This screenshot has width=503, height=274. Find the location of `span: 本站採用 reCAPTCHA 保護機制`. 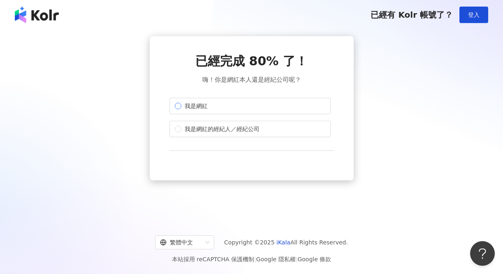

span: 本站採用 reCAPTCHA 保護機制 is located at coordinates (251, 259).